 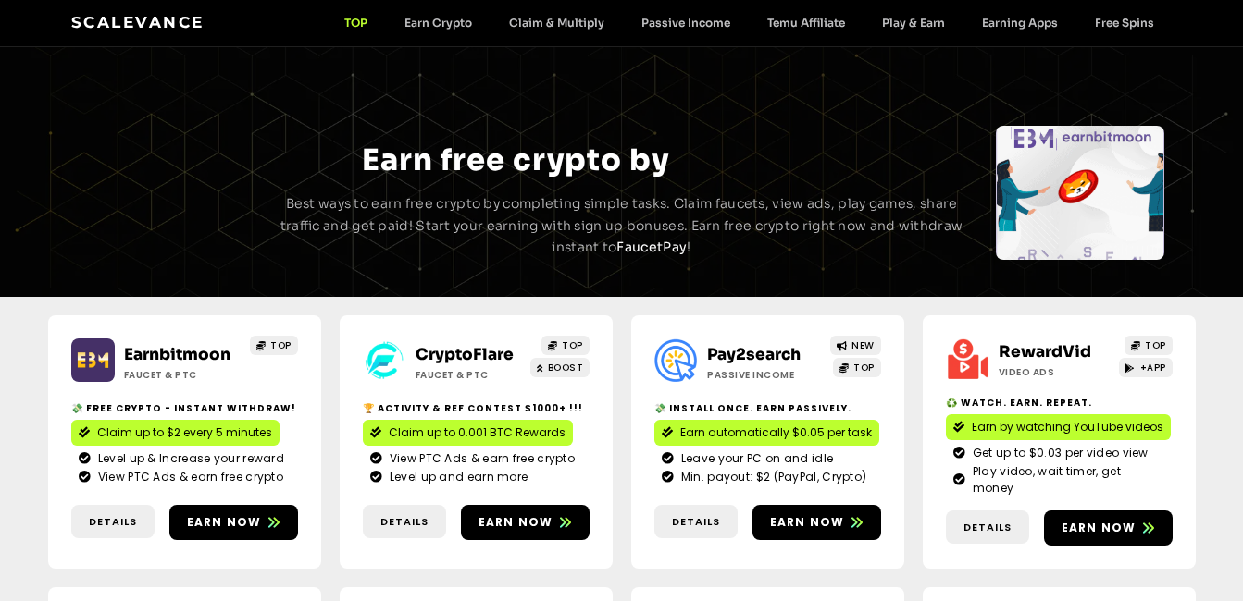 What do you see at coordinates (806, 22) in the screenshot?
I see `a: Temu Affiliate` at bounding box center [806, 22].